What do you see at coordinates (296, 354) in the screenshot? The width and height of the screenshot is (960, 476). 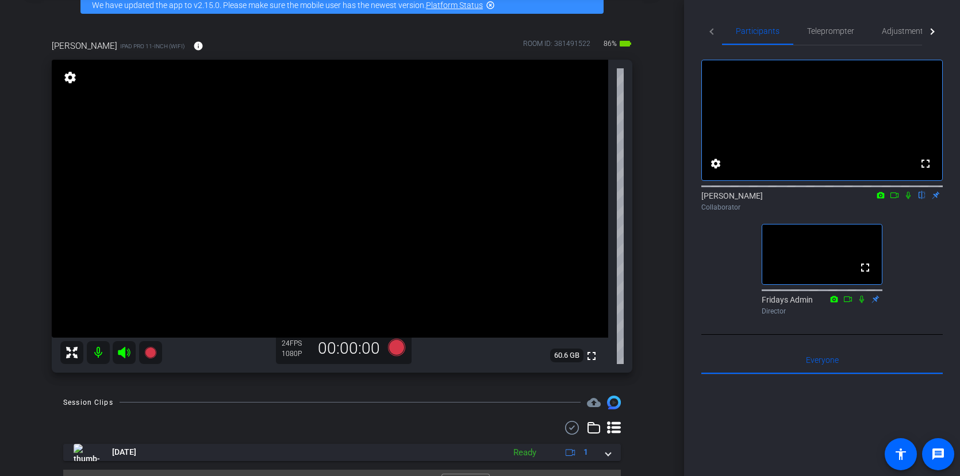 I see `div: 1080P` at bounding box center [296, 354].